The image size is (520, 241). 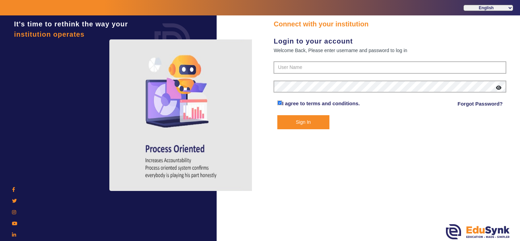 I want to click on button: Sign In, so click(x=304, y=122).